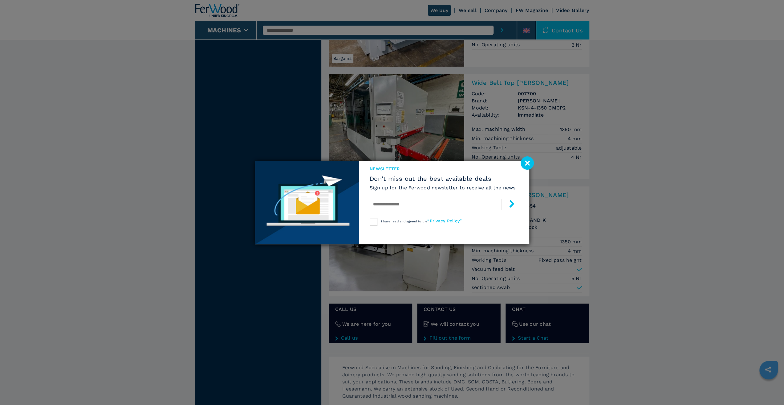  I want to click on span: Don't miss out the best available deals, so click(443, 178).